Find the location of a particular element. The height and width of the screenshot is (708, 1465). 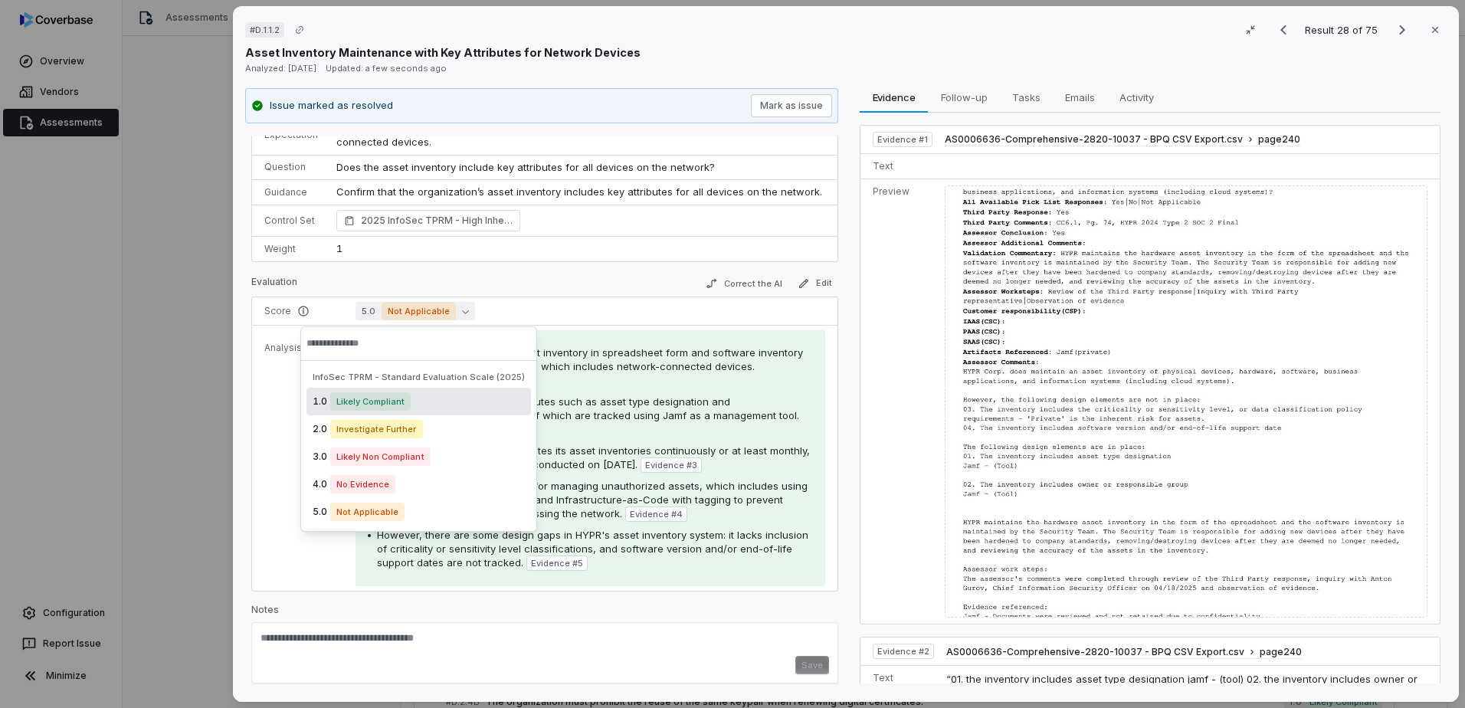

span: Investigate Further is located at coordinates (376, 429).